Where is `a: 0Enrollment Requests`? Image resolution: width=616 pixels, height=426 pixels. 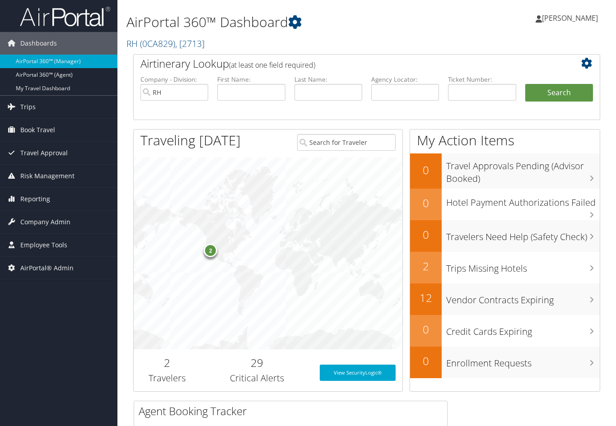
a: 0Enrollment Requests is located at coordinates (505, 363).